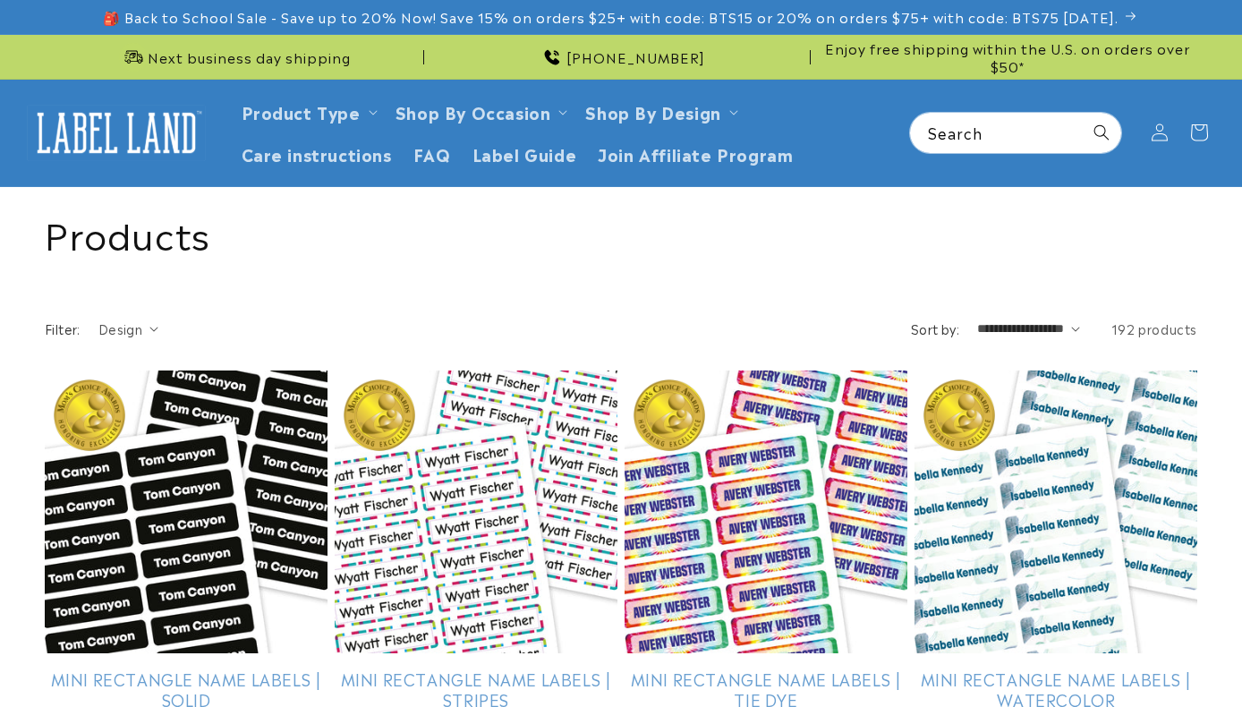 The width and height of the screenshot is (1242, 707). What do you see at coordinates (432, 153) in the screenshot?
I see `span: FAQ` at bounding box center [432, 153].